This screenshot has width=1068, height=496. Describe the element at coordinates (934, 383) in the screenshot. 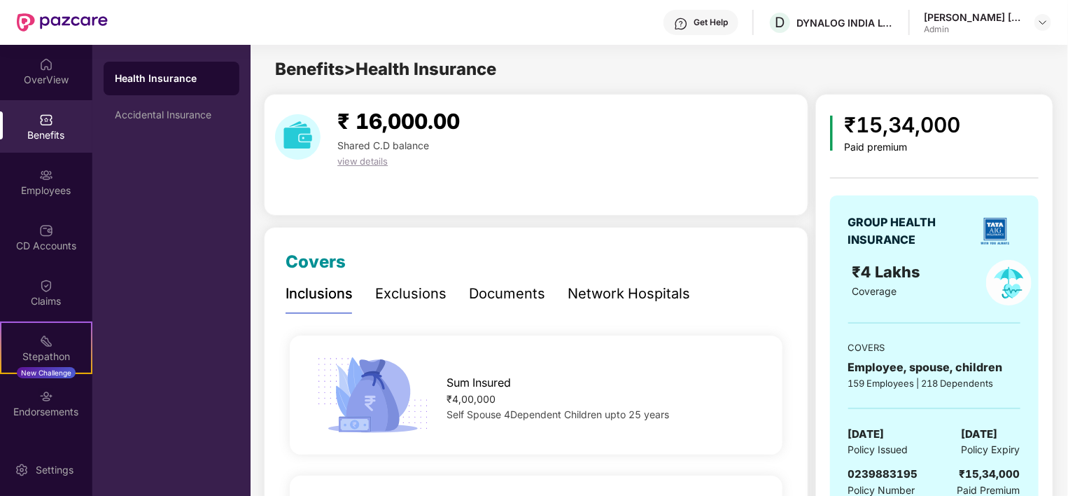

I see `div: 159 Employees | 218 Dependents` at that location.